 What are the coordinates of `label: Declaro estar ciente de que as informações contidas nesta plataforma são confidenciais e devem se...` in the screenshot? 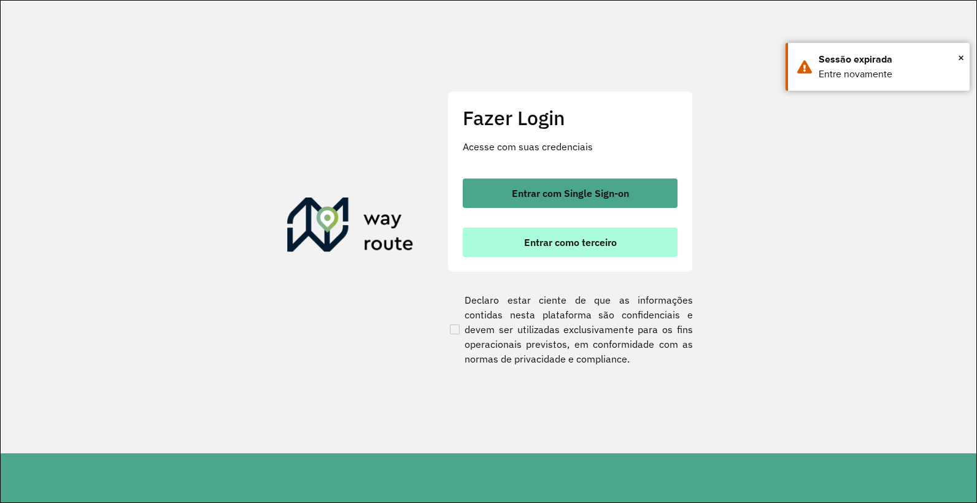 It's located at (570, 329).